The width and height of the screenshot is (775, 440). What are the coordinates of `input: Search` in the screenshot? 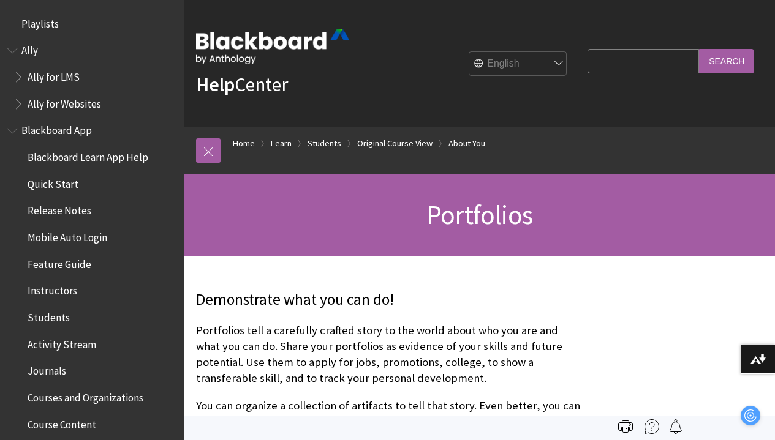 It's located at (726, 61).